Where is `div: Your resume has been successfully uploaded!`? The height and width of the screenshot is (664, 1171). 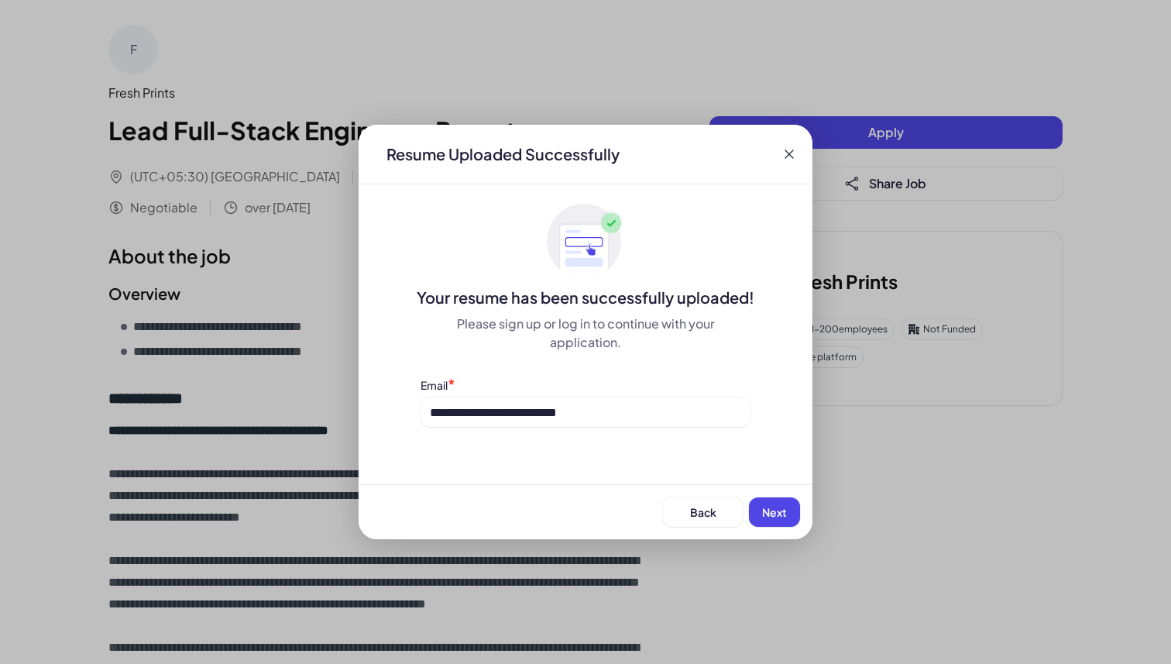 div: Your resume has been successfully uploaded! is located at coordinates (586, 298).